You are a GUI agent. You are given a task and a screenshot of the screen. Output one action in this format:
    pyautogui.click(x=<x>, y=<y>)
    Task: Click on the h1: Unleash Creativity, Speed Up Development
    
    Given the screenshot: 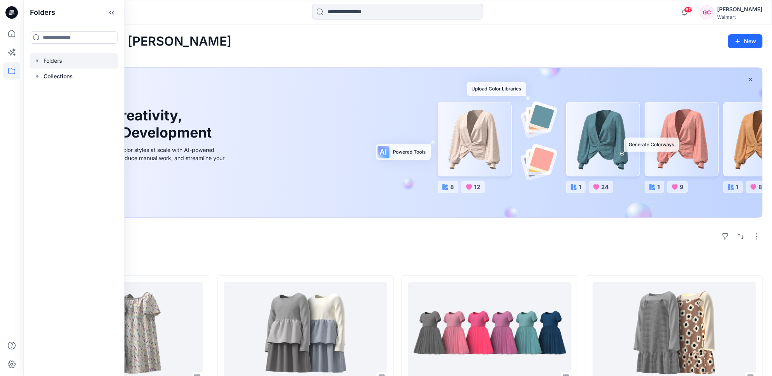 What is the action you would take?
    pyautogui.click(x=134, y=124)
    